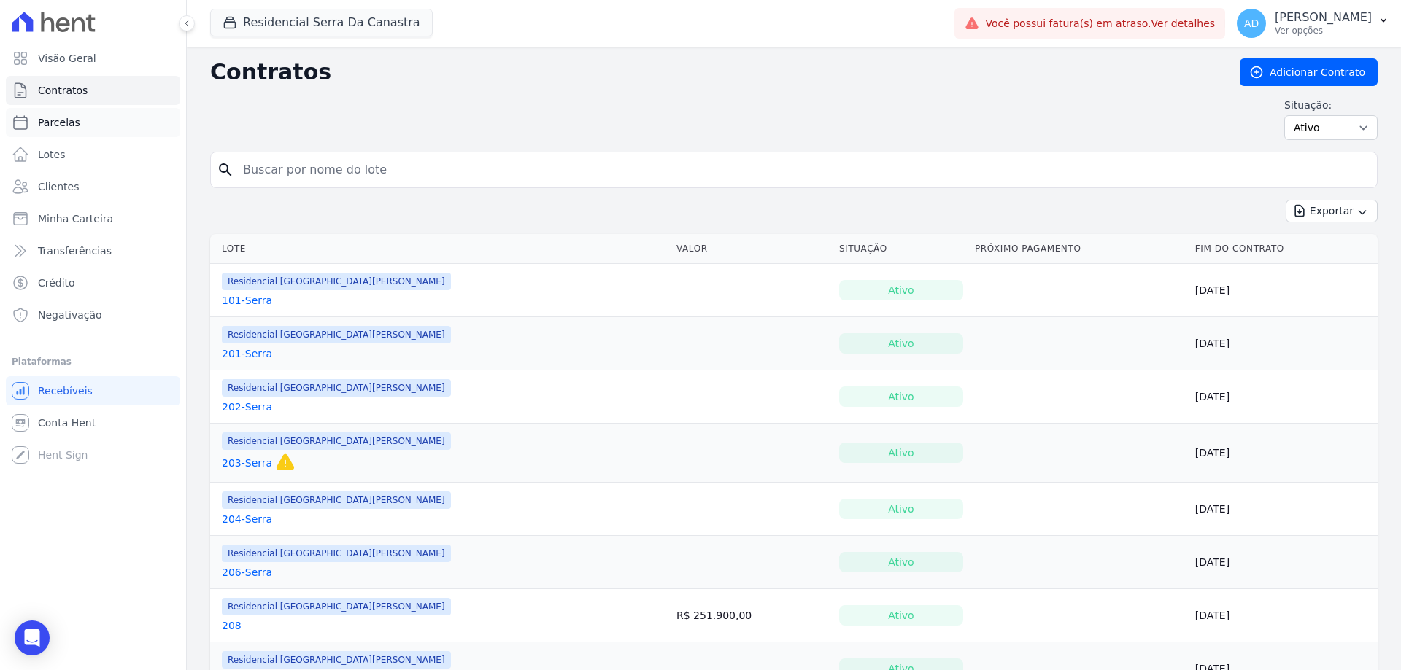  Describe the element at coordinates (751, 249) in the screenshot. I see `th: Valor` at that location.